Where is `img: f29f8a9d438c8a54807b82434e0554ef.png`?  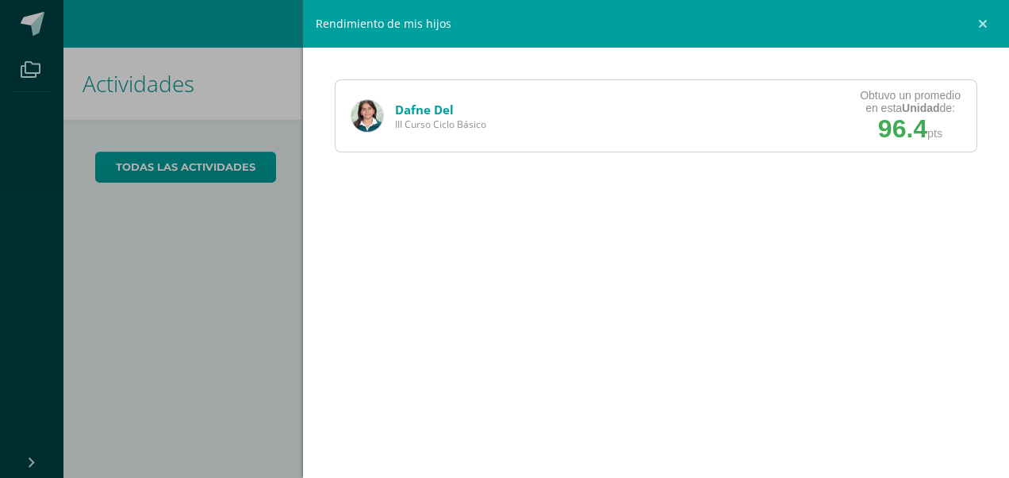
img: f29f8a9d438c8a54807b82434e0554ef.png is located at coordinates (367, 116).